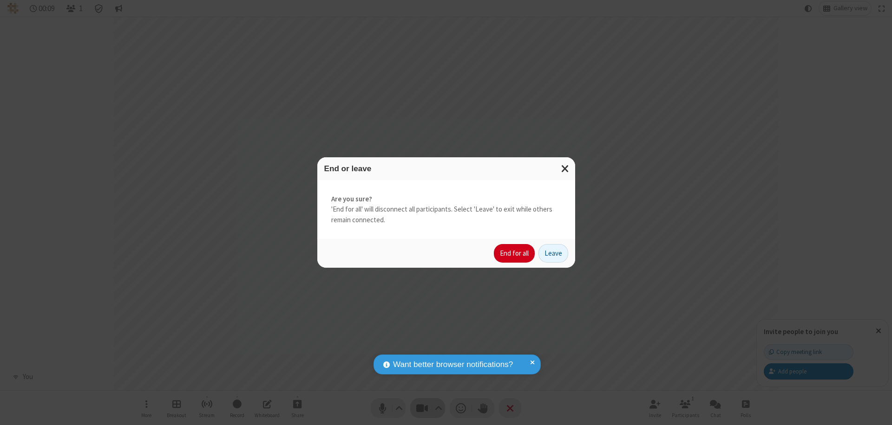 The height and width of the screenshot is (425, 892). Describe the element at coordinates (453, 365) in the screenshot. I see `span: Want better browser notifications?` at that location.